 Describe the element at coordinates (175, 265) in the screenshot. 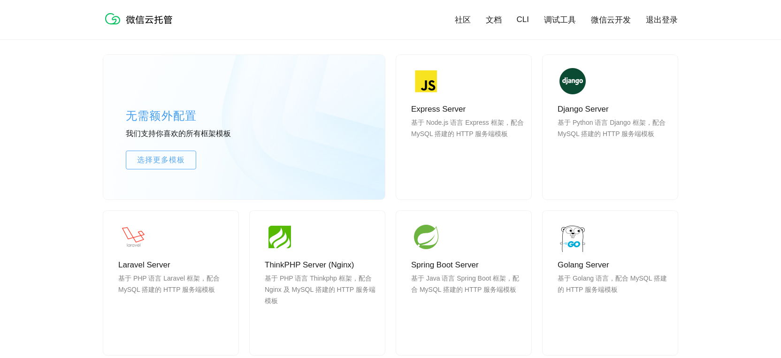

I see `p: Laravel Server` at that location.